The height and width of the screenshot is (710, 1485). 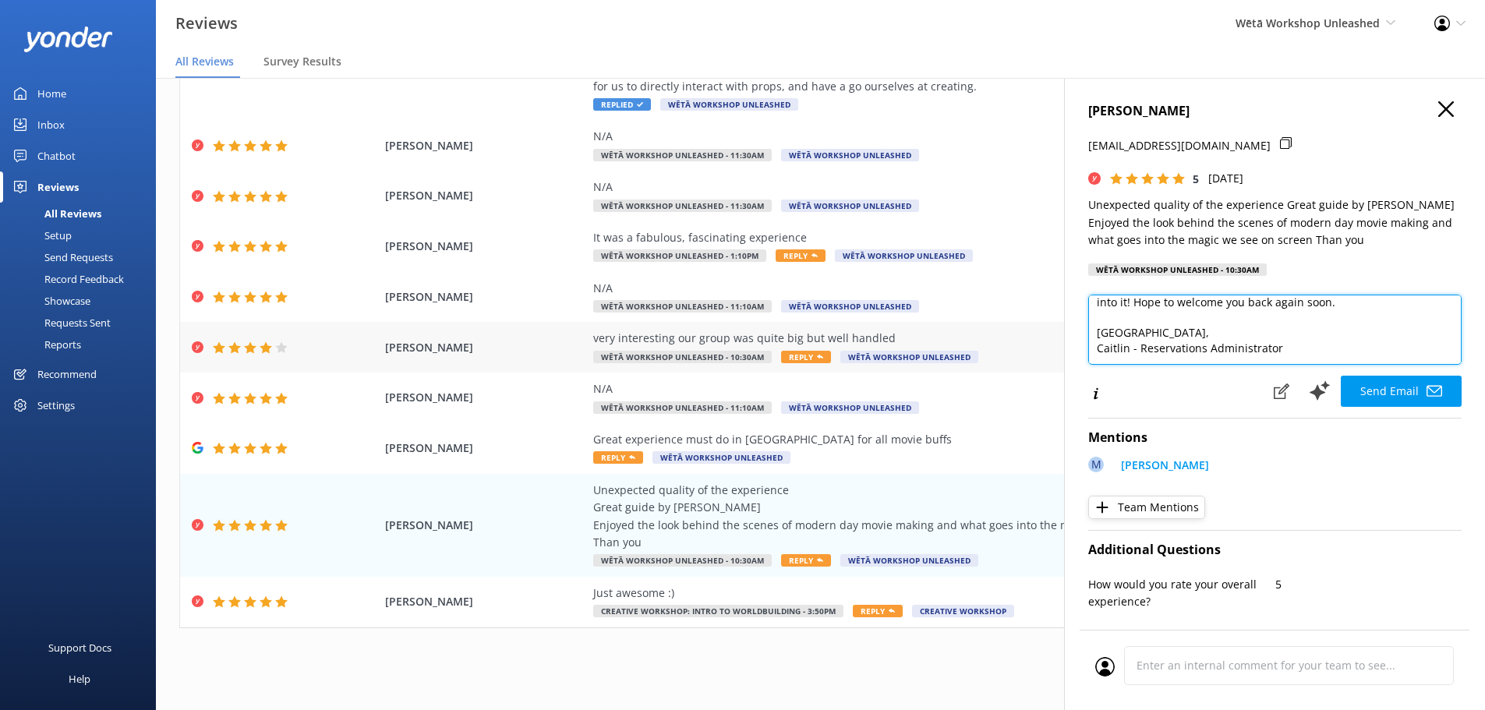 I want to click on div: Settings, so click(x=56, y=405).